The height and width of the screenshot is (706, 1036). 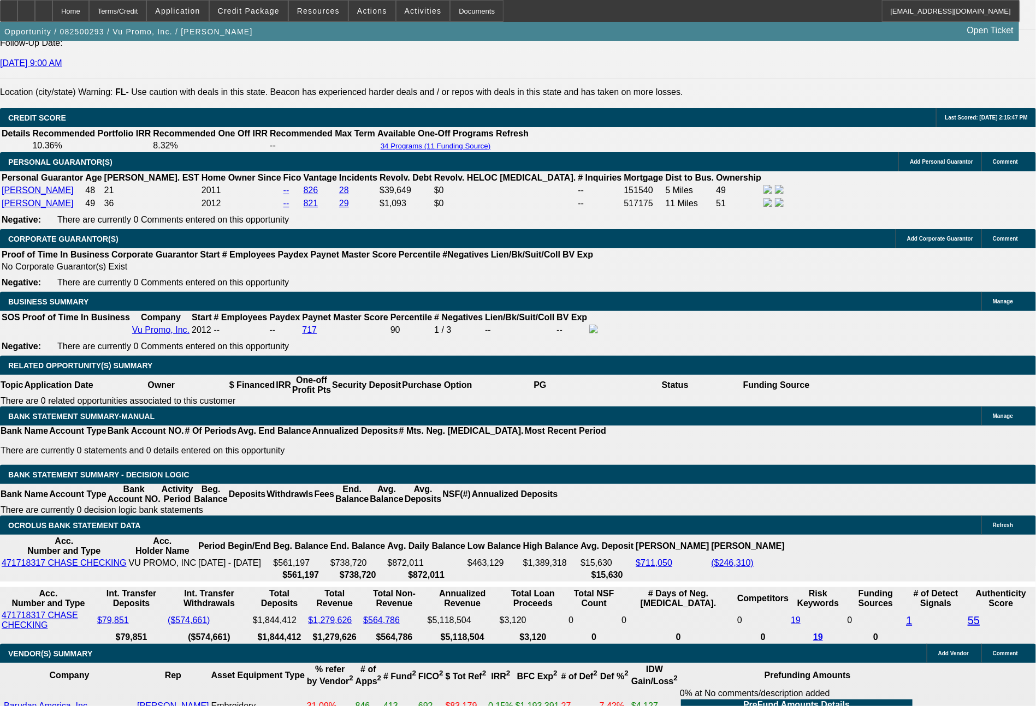 I want to click on th: $1,279,626, so click(x=334, y=638).